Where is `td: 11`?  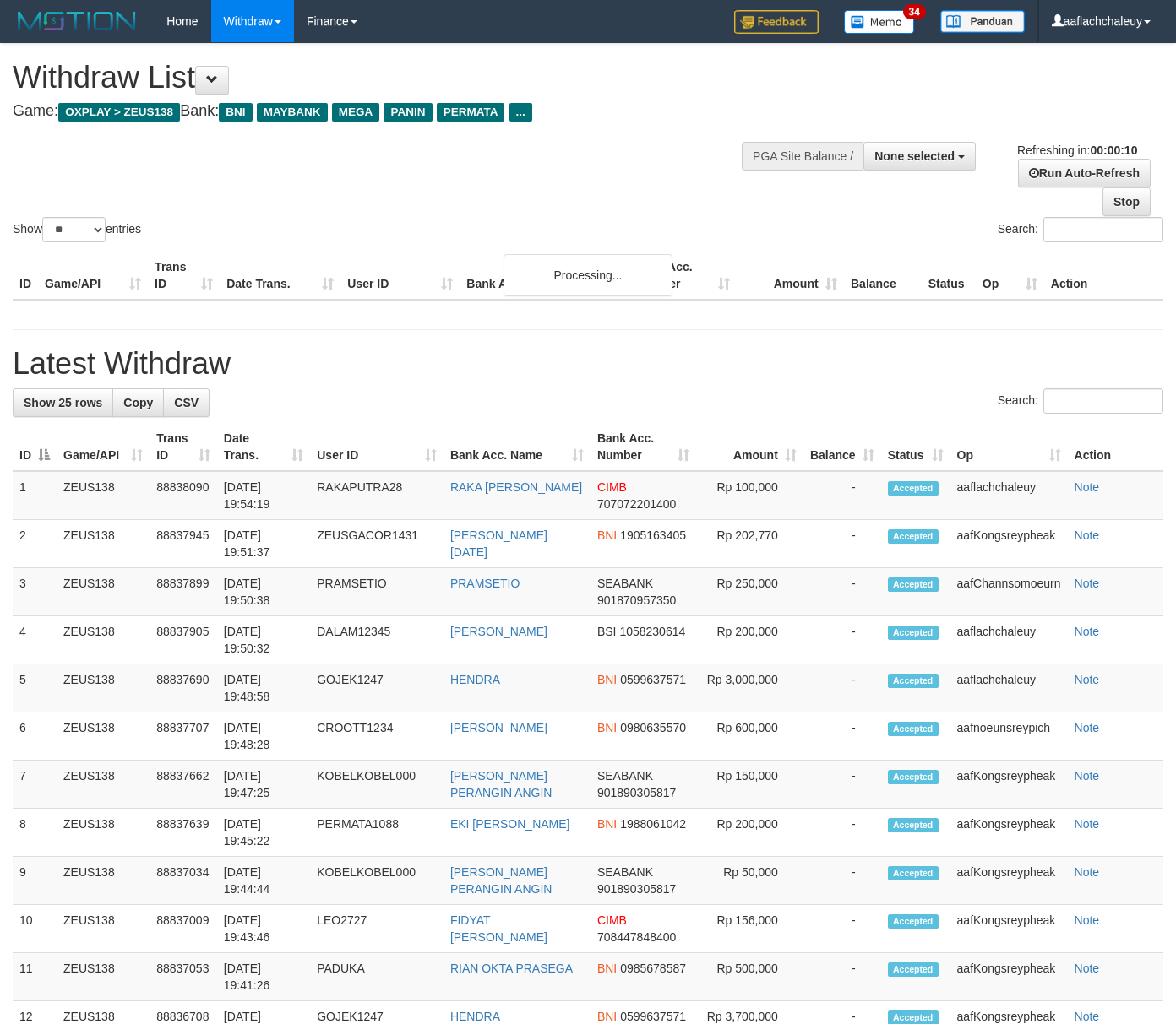 td: 11 is located at coordinates (35, 977).